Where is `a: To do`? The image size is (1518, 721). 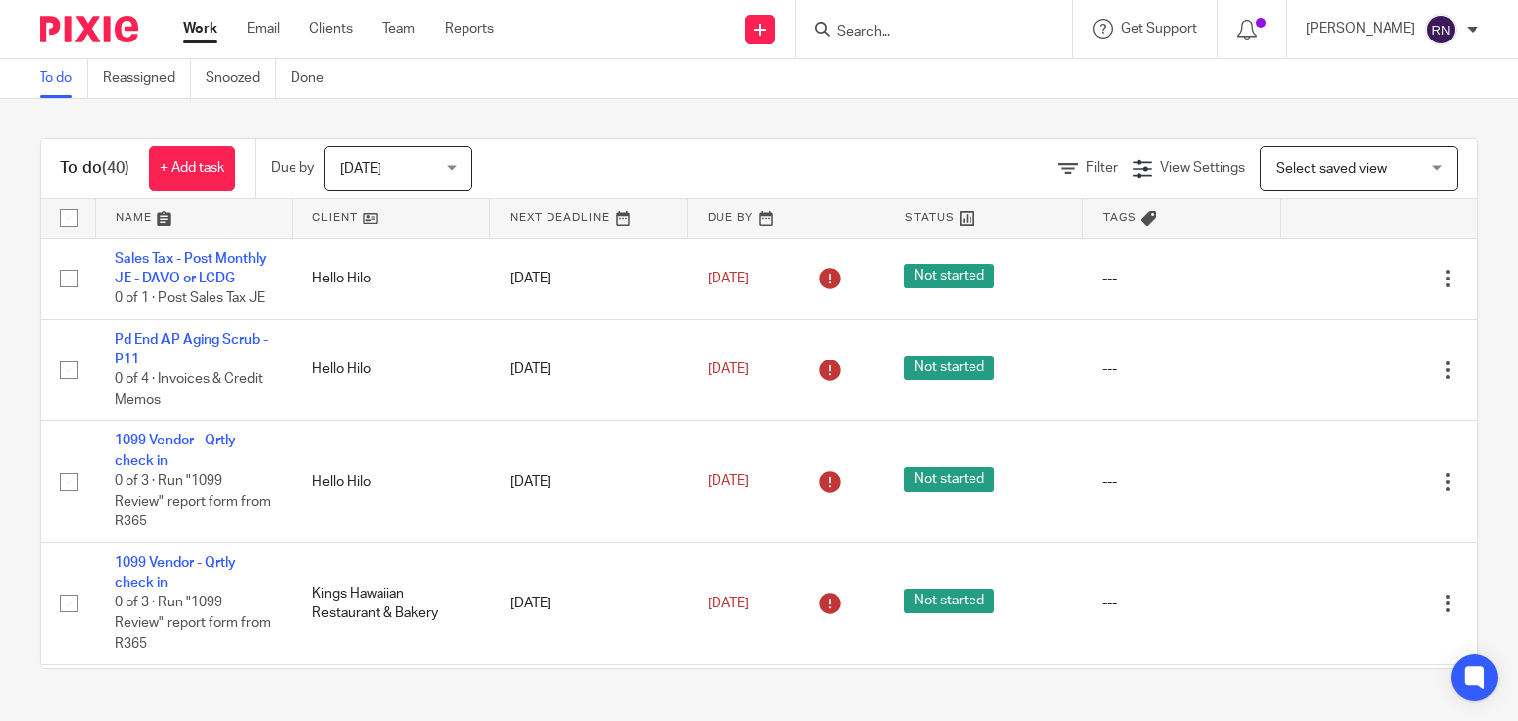 a: To do is located at coordinates (63, 78).